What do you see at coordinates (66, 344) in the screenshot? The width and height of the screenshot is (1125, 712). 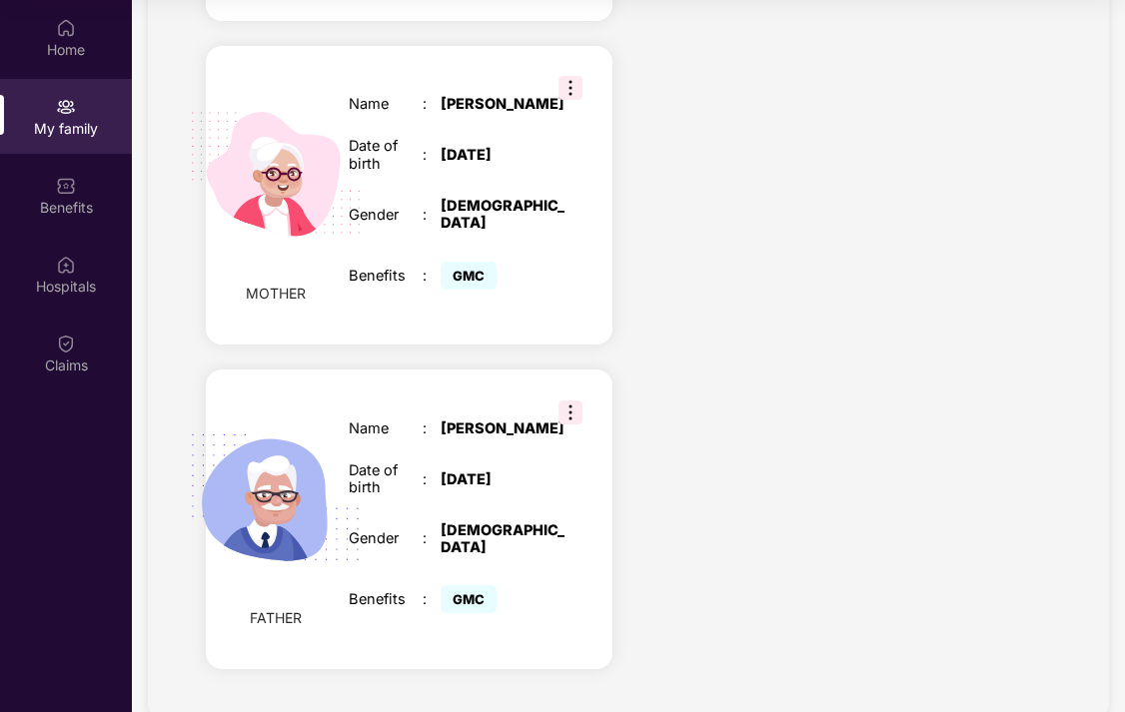 I see `img: svg+xml;base64,PHN2ZyBpZD0iQ2xhaW0iIHhtbG5zPSJodHRwOi8vd3d3LnczLm9yZy8yMDAwL3N2ZyIgd2lkdGg9IjIwIi...` at bounding box center [66, 344].